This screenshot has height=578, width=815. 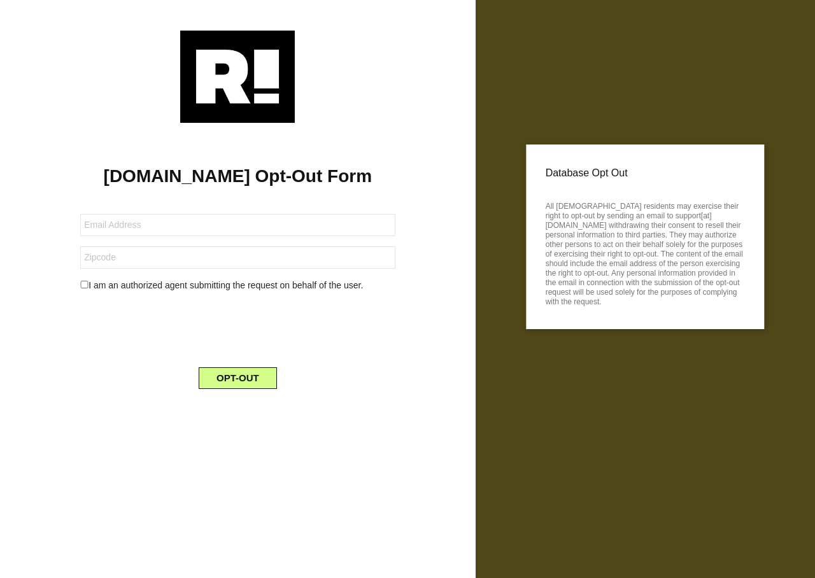 I want to click on img: Retention.com, so click(x=238, y=76).